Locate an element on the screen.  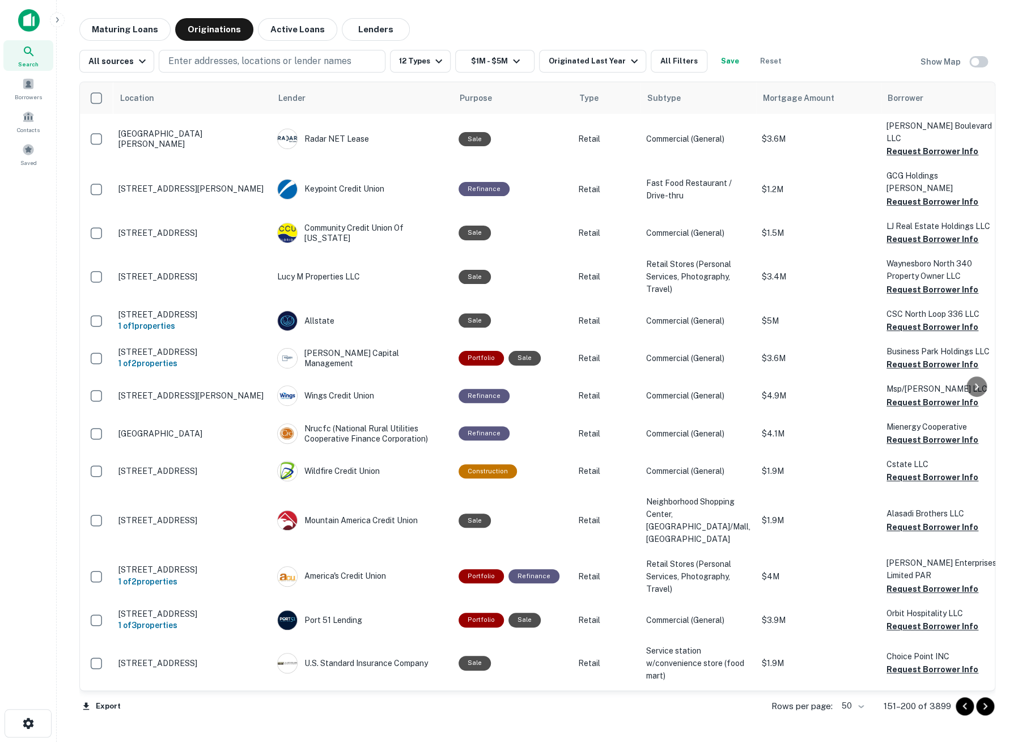
div: Nrucfc (national Rural Utilities Cooperative Finance Corporation) is located at coordinates (362, 433).